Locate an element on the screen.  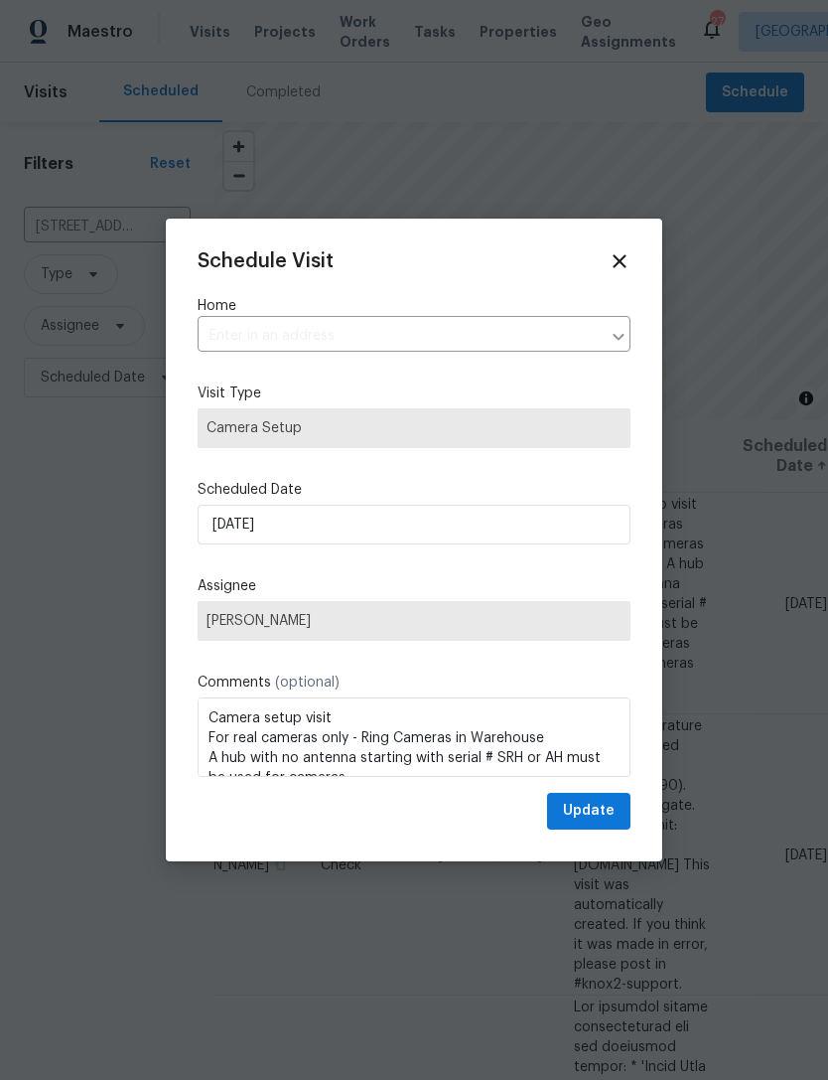
span: Update is located at coordinates (589, 811).